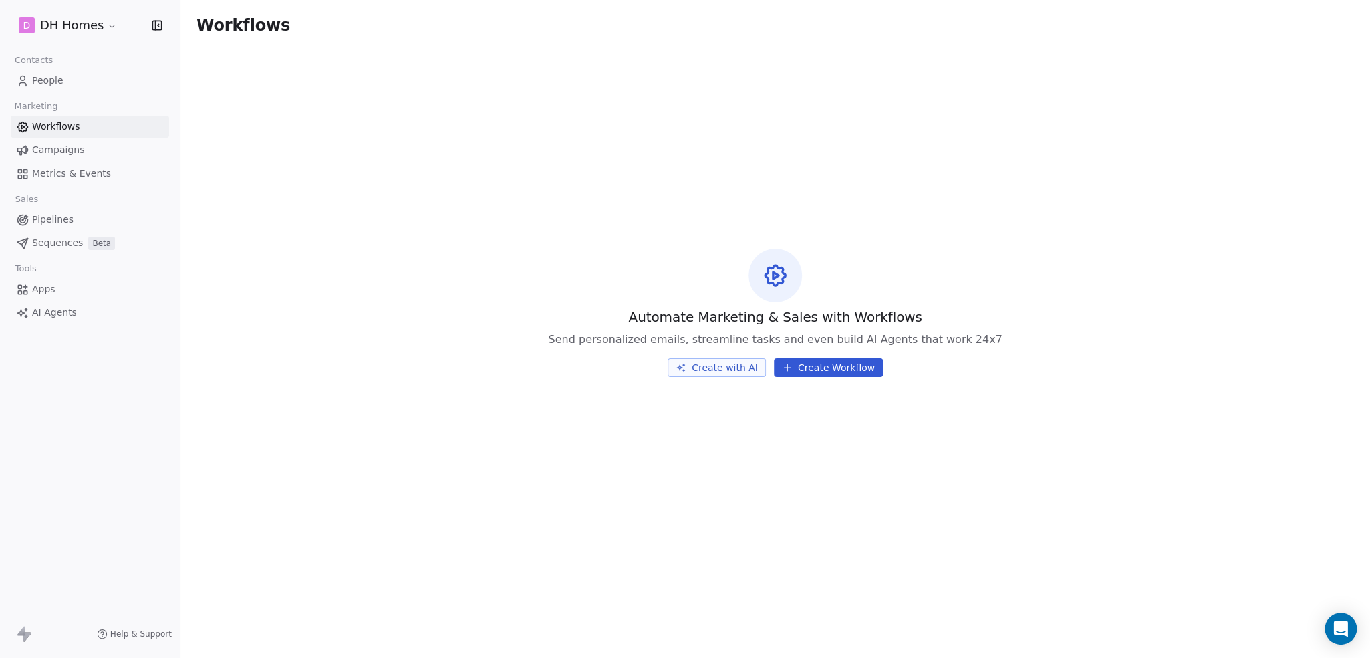 This screenshot has width=1370, height=658. What do you see at coordinates (90, 126) in the screenshot?
I see `a: Workflows` at bounding box center [90, 126].